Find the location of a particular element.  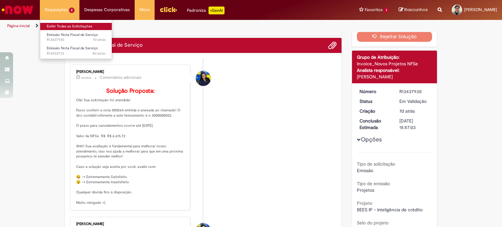

time: 21/08/2025 17:56:59 is located at coordinates (407, 111).